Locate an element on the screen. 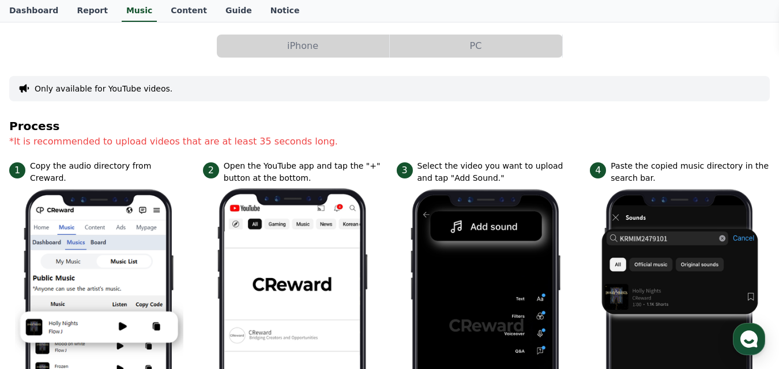 Image resolution: width=779 pixels, height=369 pixels. a: Home is located at coordinates (40, 288).